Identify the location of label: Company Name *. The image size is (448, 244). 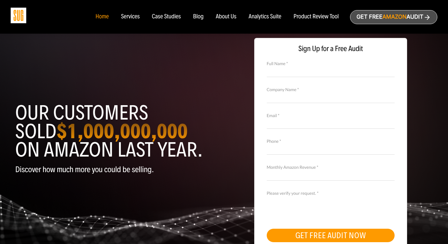
(331, 89).